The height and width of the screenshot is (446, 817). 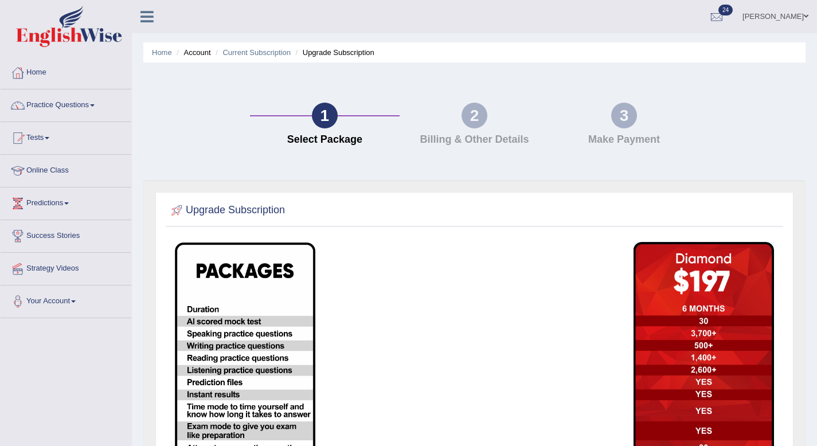 I want to click on h2: Upgrade Subscription, so click(x=227, y=210).